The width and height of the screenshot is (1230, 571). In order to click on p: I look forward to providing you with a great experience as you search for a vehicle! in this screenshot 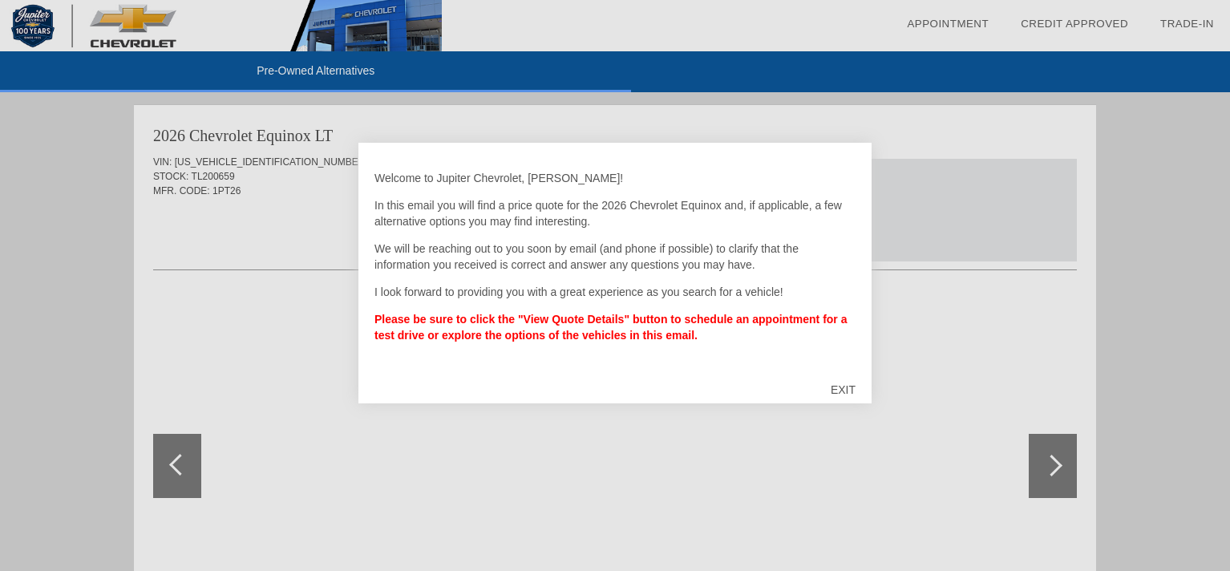, I will do `click(615, 292)`.